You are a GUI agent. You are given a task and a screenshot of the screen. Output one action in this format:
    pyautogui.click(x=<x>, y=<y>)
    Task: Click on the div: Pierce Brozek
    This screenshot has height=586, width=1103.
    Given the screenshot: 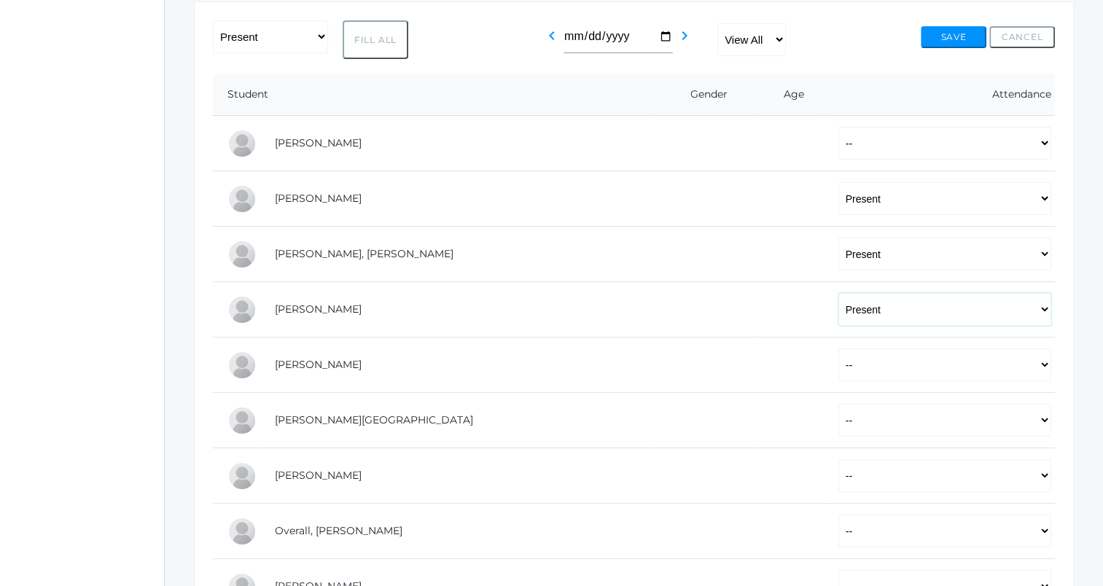 What is the action you would take?
    pyautogui.click(x=242, y=144)
    